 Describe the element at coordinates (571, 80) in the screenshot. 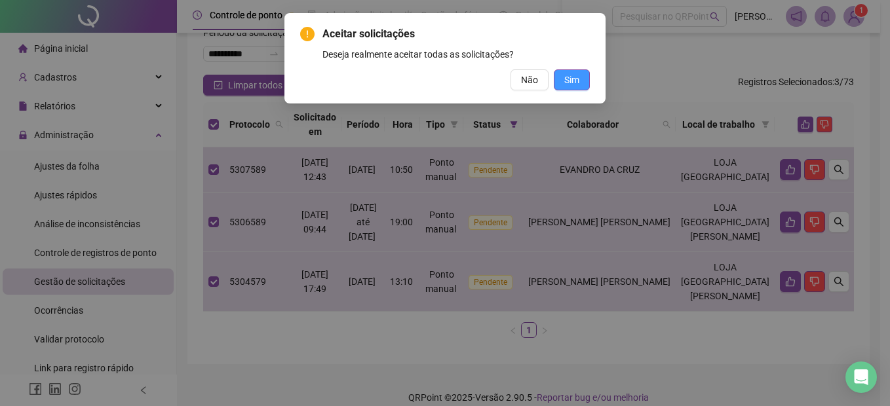

I see `span: Sim` at that location.